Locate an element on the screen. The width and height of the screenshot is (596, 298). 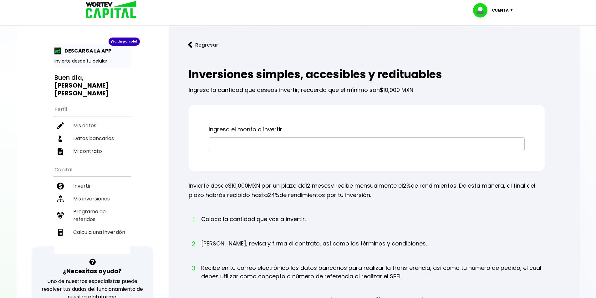
img: editar-icon.952d3147.svg is located at coordinates (60, 126).